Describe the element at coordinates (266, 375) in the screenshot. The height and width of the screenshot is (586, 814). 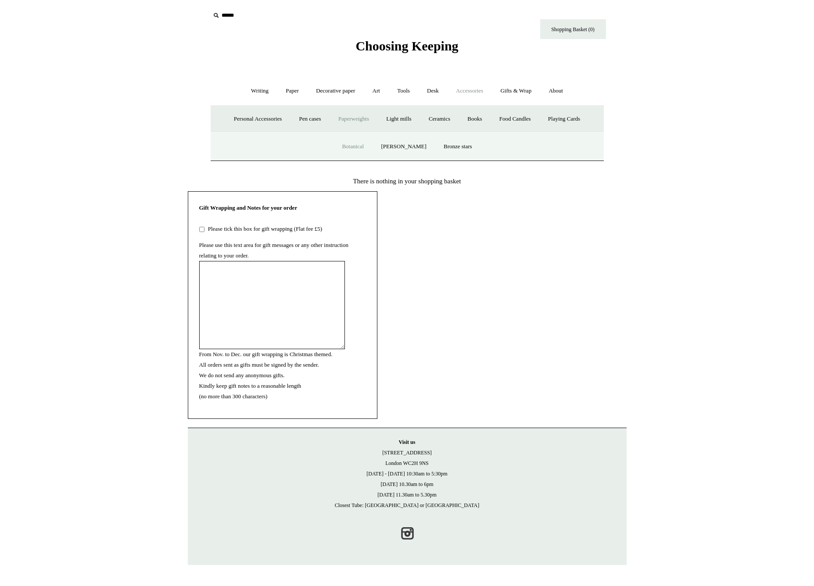
I see `label: From Nov. to Dec. our gift wrapping is Christmas themed. All orders sent as gifts must be signed ...` at that location.